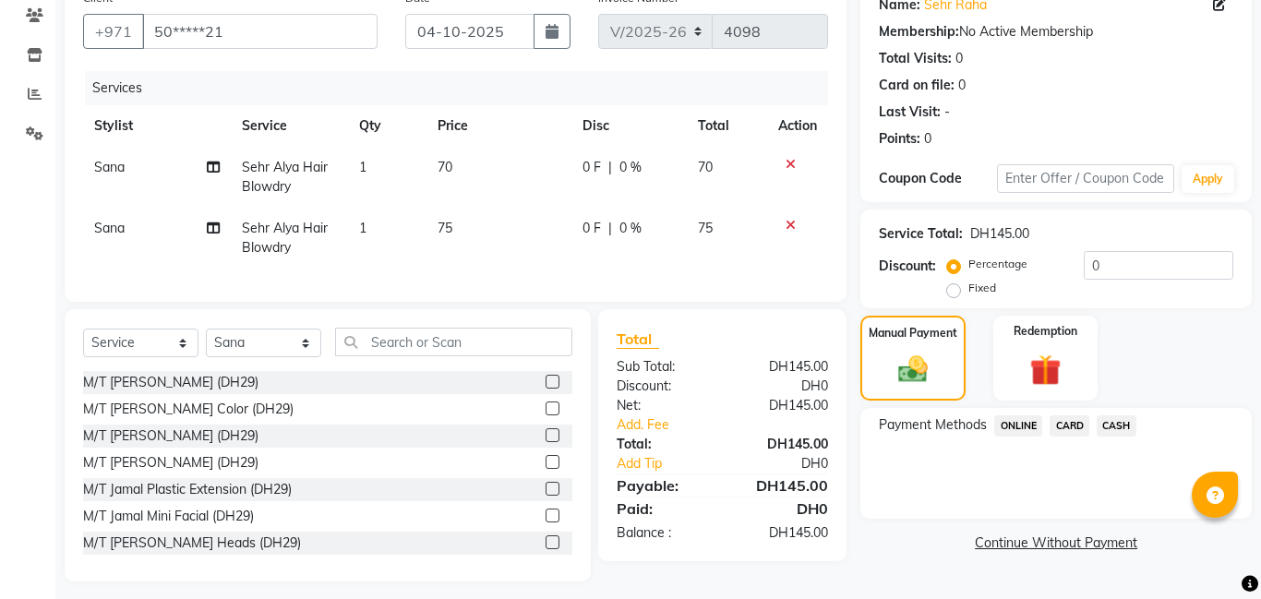  What do you see at coordinates (259, 31) in the screenshot?
I see `input: Search by Name/Mobile/Email/Code` at bounding box center [259, 31].